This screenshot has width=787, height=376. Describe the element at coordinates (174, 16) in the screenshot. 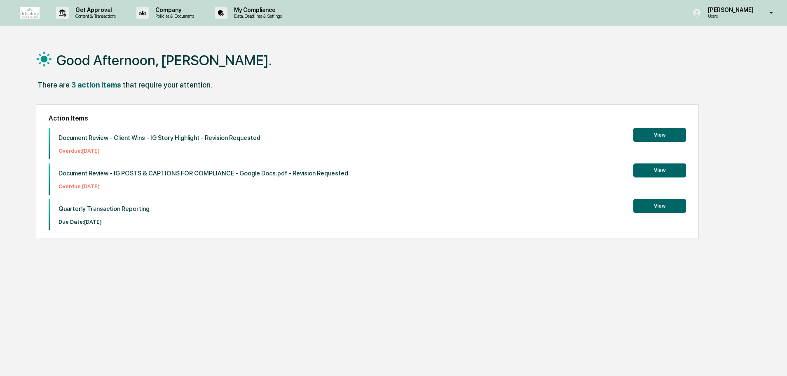

I see `p: Policies & Documents` at that location.